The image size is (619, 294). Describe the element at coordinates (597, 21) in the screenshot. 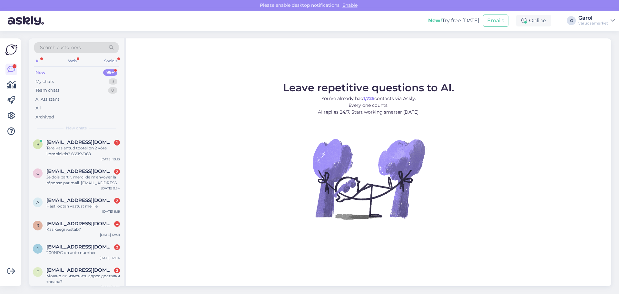

I see `a: Garolvaruosamarket` at that location.